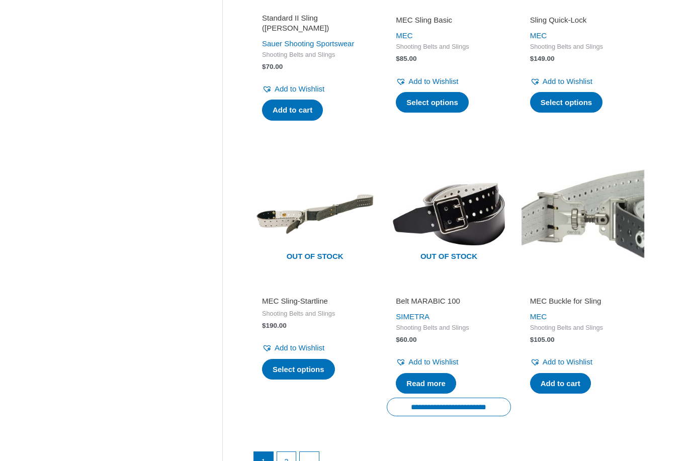  Describe the element at coordinates (272, 66) in the screenshot. I see `bdi: 70.00` at that location.